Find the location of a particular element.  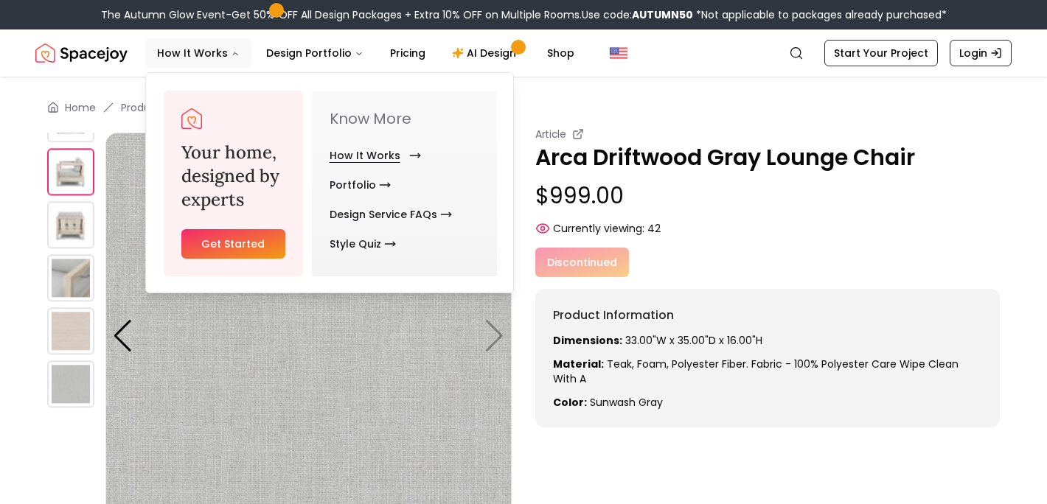

small: Article is located at coordinates (551, 134).